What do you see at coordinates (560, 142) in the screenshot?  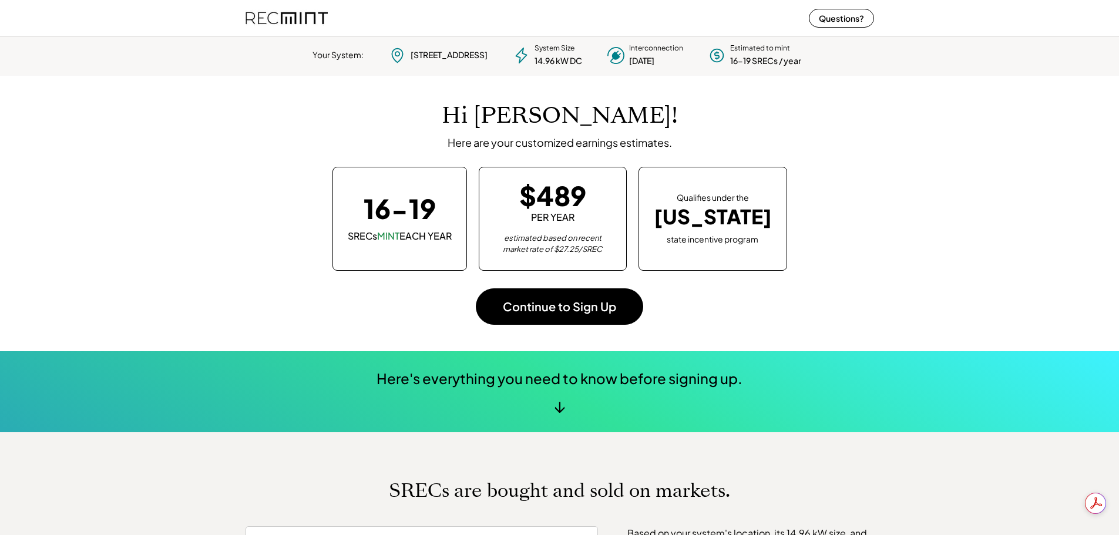 I see `div: Here are your customized earnings estimates.` at bounding box center [560, 142].